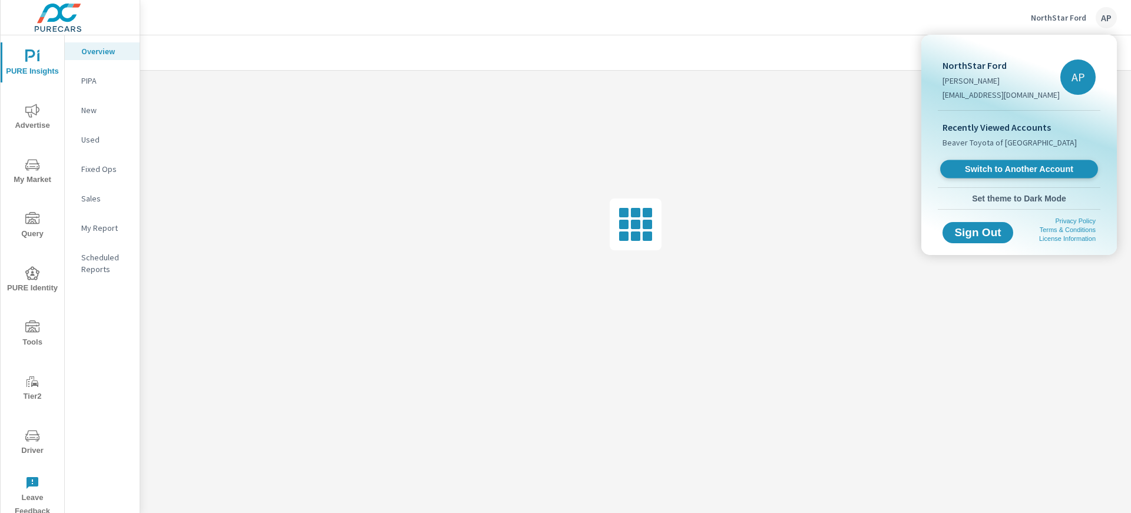  I want to click on span: Sign Out, so click(978, 233).